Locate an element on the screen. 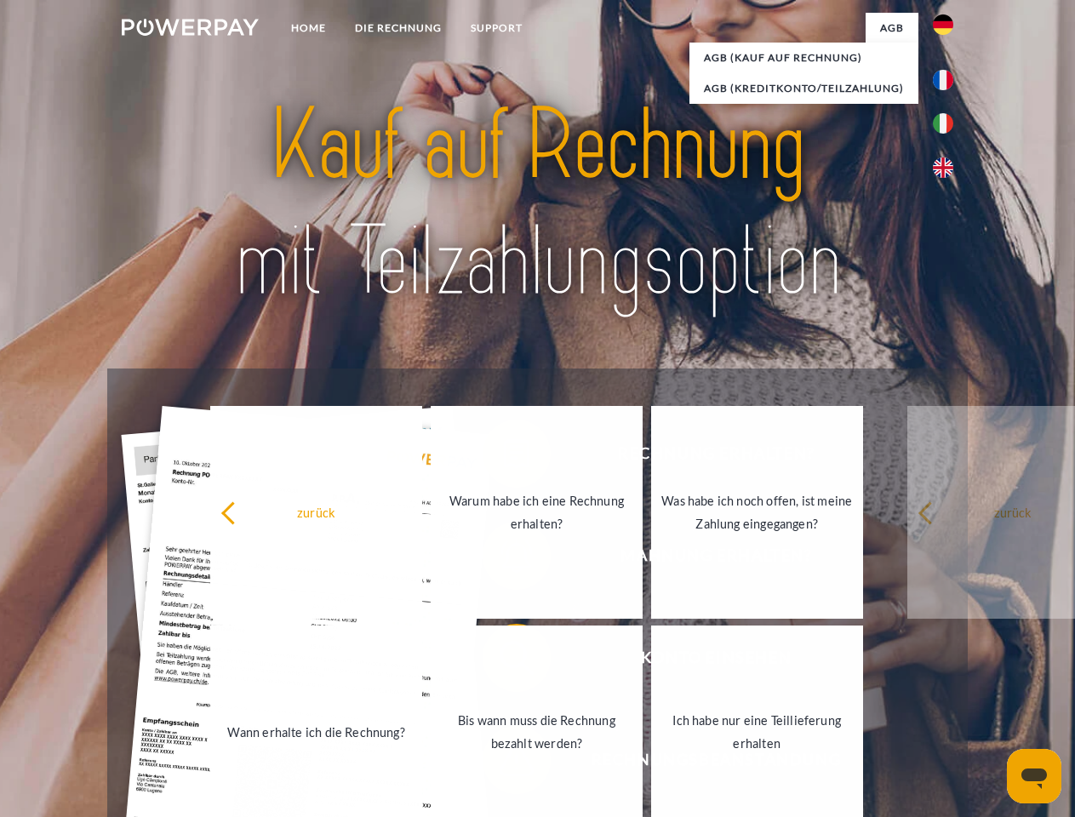 The width and height of the screenshot is (1075, 817). div: Wann erhalte ich die Rechnung? is located at coordinates (316, 731).